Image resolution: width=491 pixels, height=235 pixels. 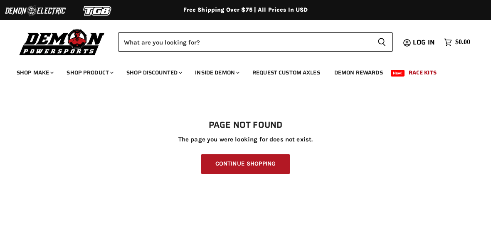 What do you see at coordinates (255, 42) in the screenshot?
I see `form: Product` at bounding box center [255, 42].